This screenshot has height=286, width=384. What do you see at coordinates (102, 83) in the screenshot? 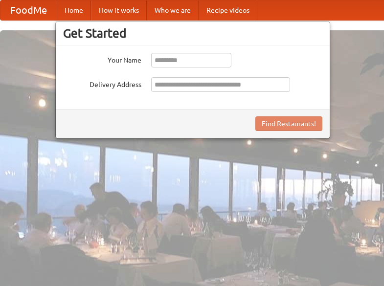
I see `label: Delivery Address` at bounding box center [102, 83].